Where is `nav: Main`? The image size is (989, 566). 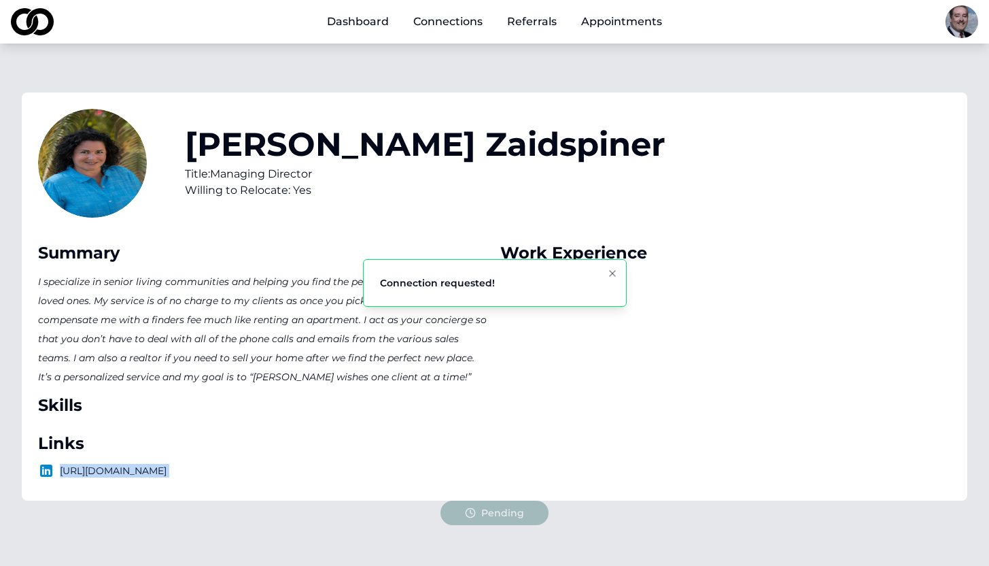
nav: Main is located at coordinates (494, 22).